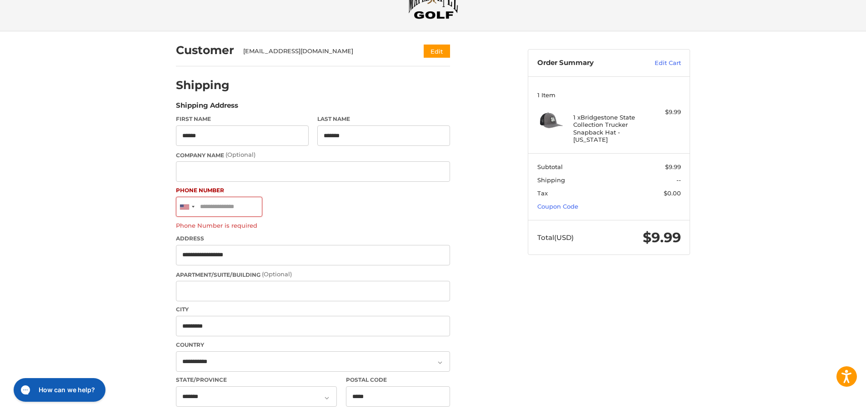  I want to click on span: Total (USD), so click(555, 237).